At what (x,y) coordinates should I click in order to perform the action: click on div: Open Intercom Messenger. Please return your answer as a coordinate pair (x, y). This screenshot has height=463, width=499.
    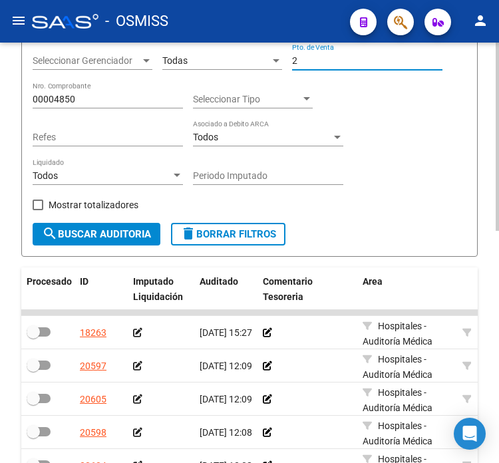
    Looking at the image, I should click on (470, 434).